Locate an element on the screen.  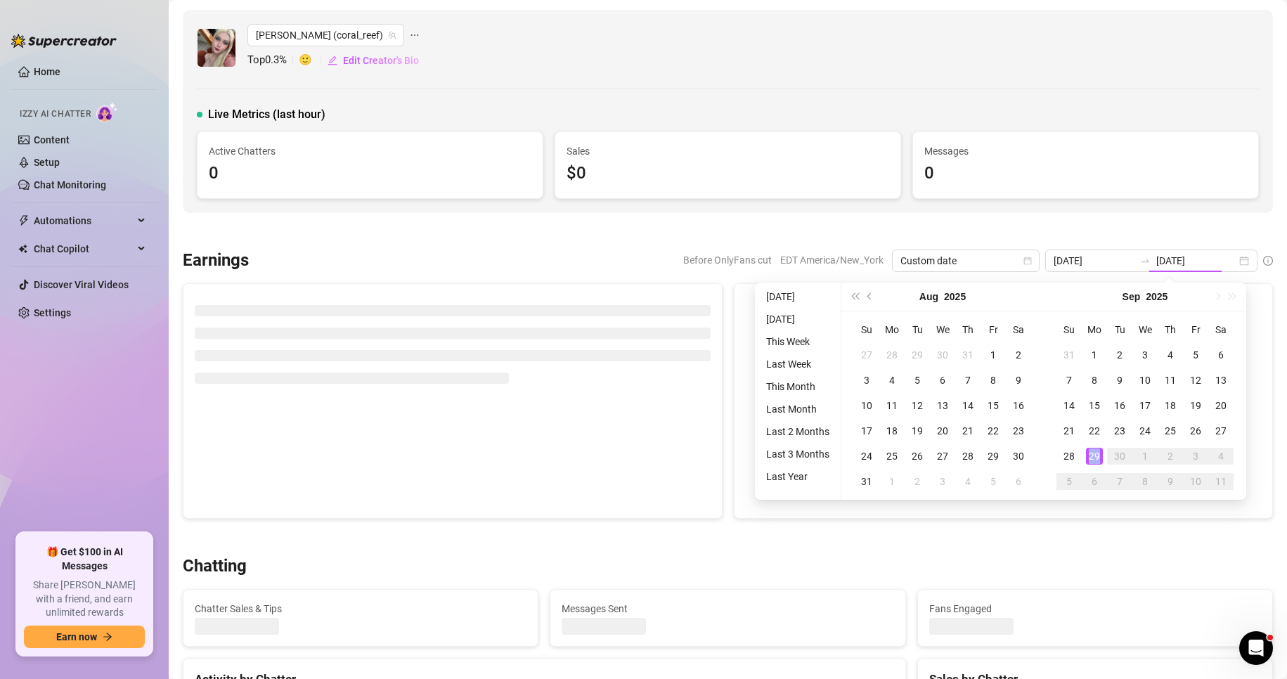
span: EDT America/New_York is located at coordinates (831, 260).